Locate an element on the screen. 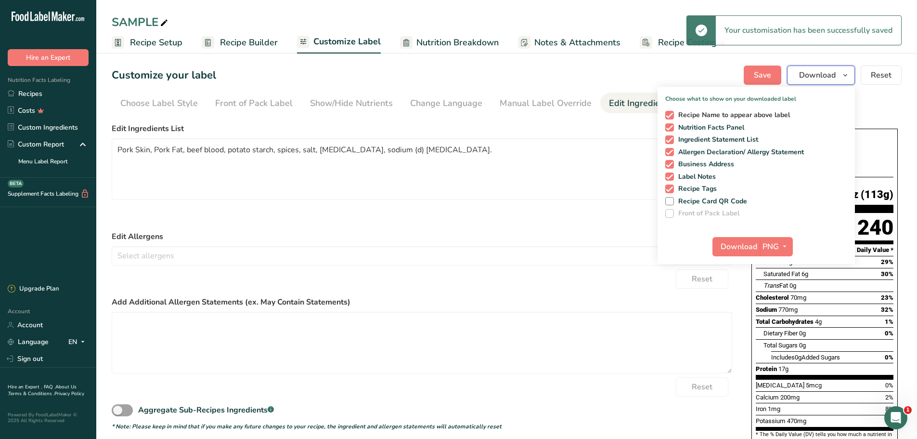 The height and width of the screenshot is (439, 917). div: Aggregate Sub-Recipes Ingredients is located at coordinates (206, 410).